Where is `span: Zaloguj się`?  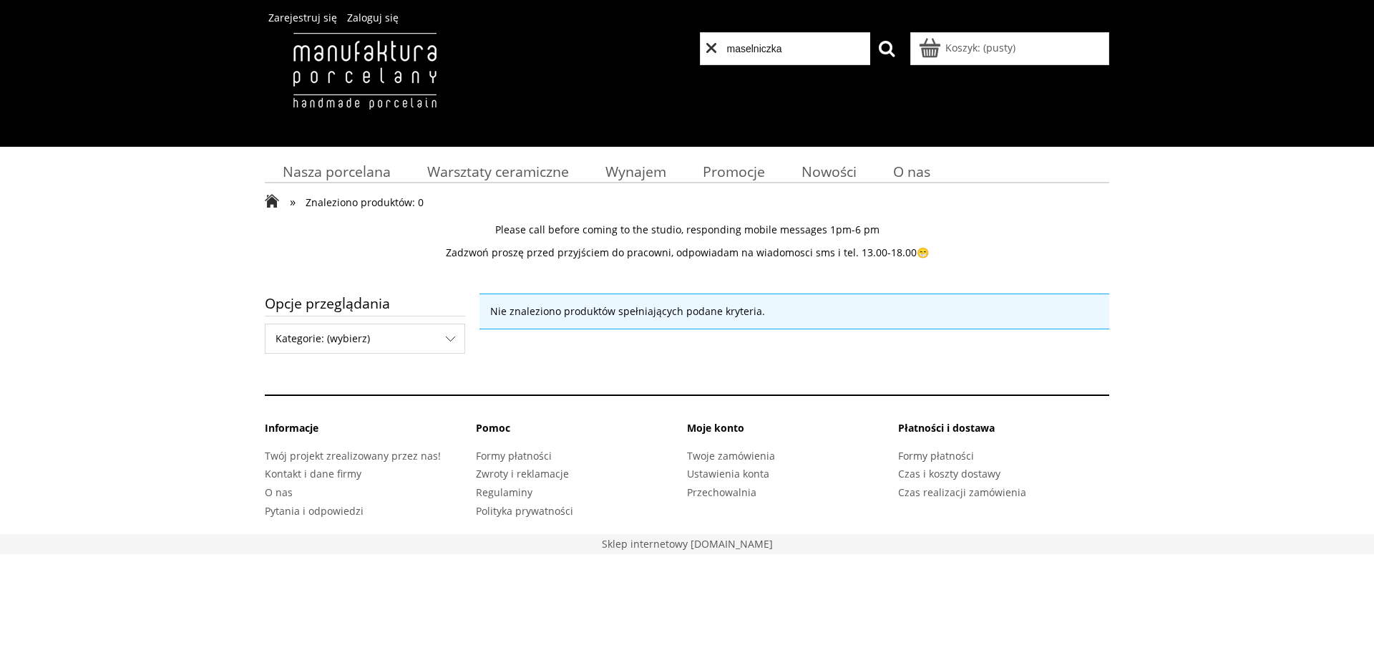 span: Zaloguj się is located at coordinates (373, 17).